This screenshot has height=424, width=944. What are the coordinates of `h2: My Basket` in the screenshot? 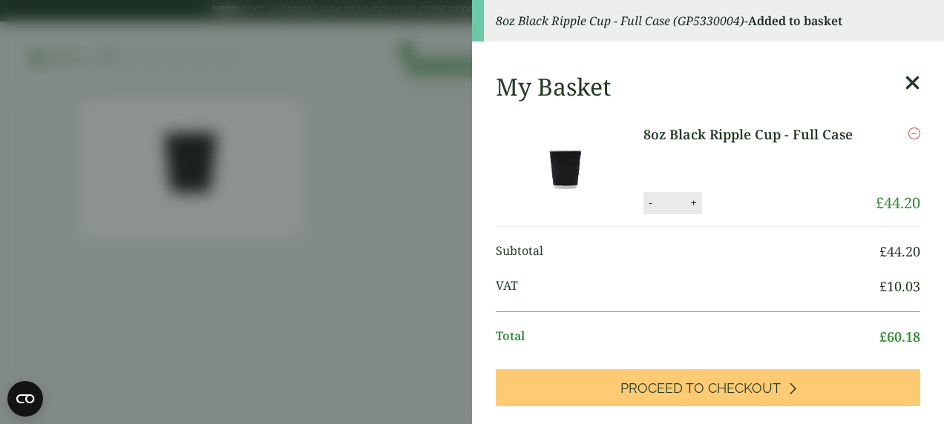 It's located at (553, 87).